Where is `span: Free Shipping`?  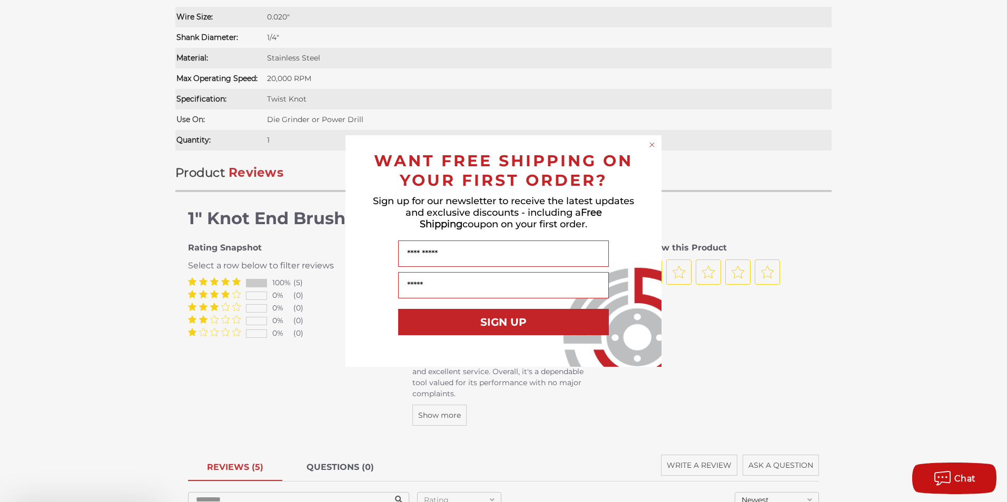
span: Free Shipping is located at coordinates (511, 218).